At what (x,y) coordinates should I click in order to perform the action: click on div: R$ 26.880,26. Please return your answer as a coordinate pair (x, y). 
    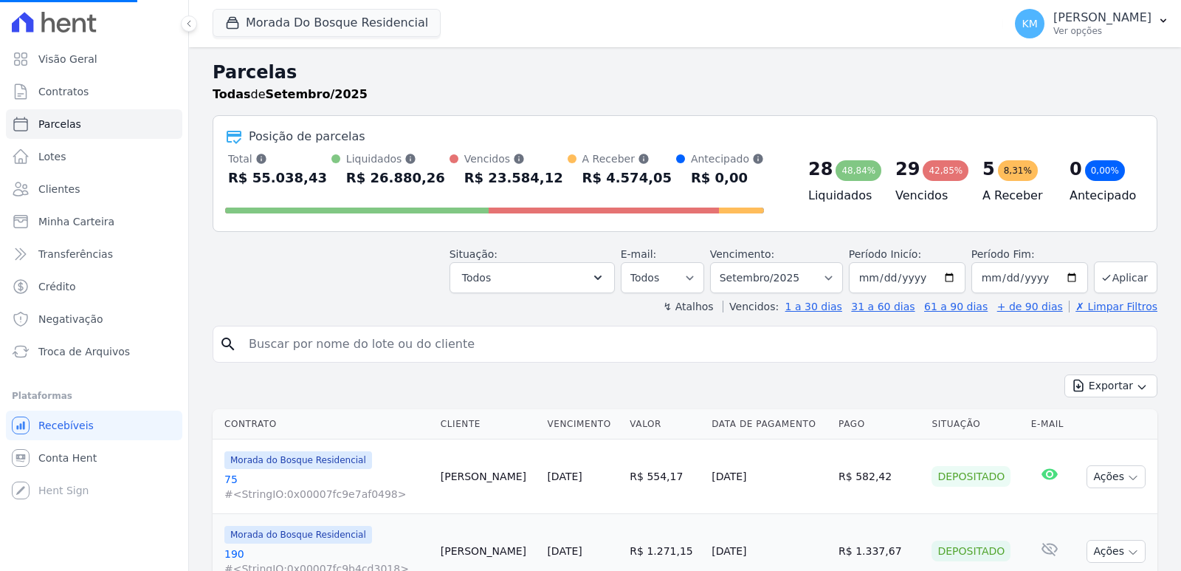
    Looking at the image, I should click on (396, 178).